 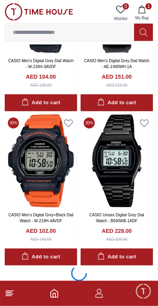 What do you see at coordinates (117, 64) in the screenshot?
I see `a: CASIO Men's Digital Grey Dial Watch - AE-1400WH-1A` at bounding box center [117, 64].